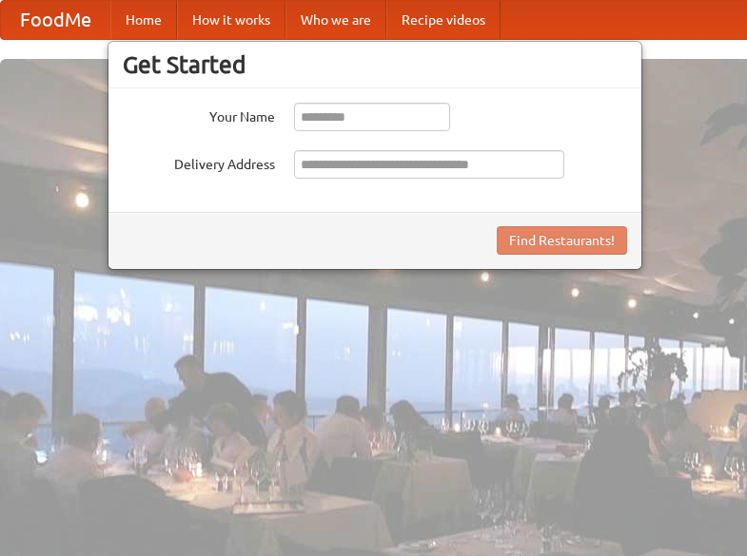 The width and height of the screenshot is (747, 556). What do you see at coordinates (199, 114) in the screenshot?
I see `label: Your Name` at bounding box center [199, 114].